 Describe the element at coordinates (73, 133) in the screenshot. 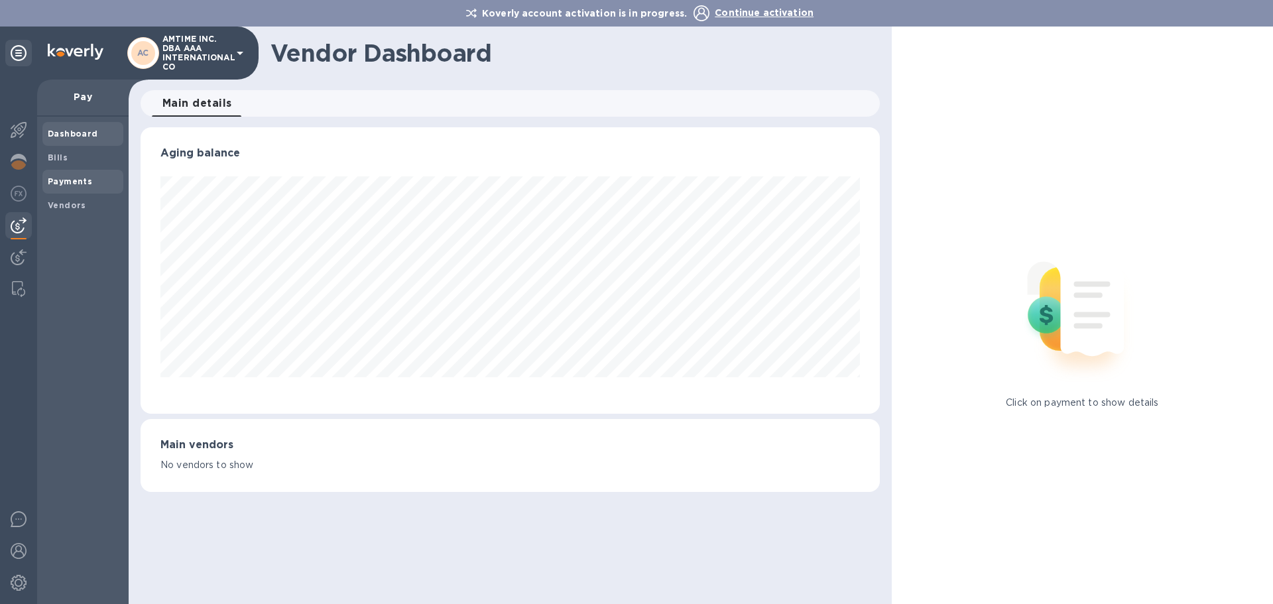

I see `b: Dashboard` at that location.